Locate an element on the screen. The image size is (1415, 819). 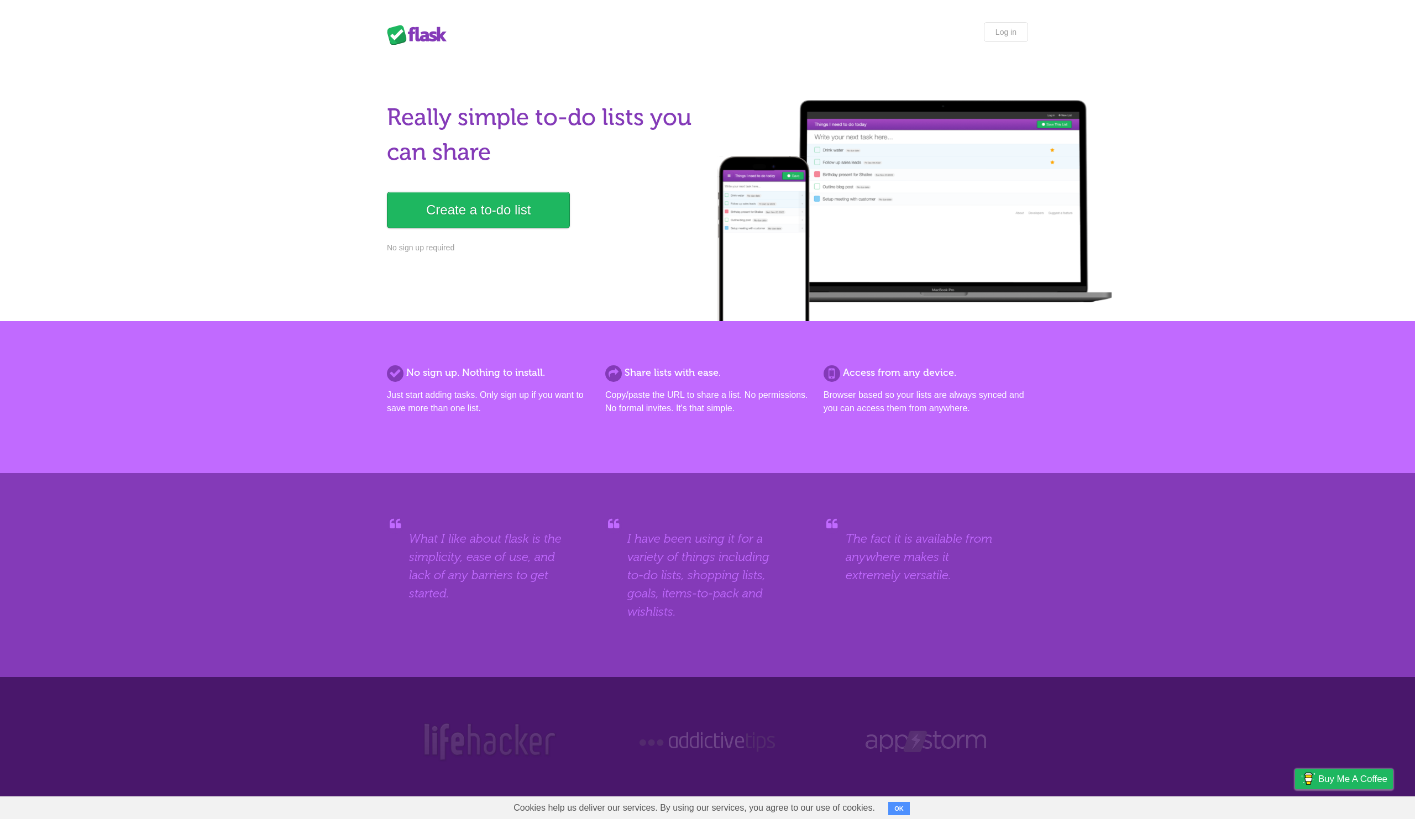
div: Flask Lists is located at coordinates (420, 35).